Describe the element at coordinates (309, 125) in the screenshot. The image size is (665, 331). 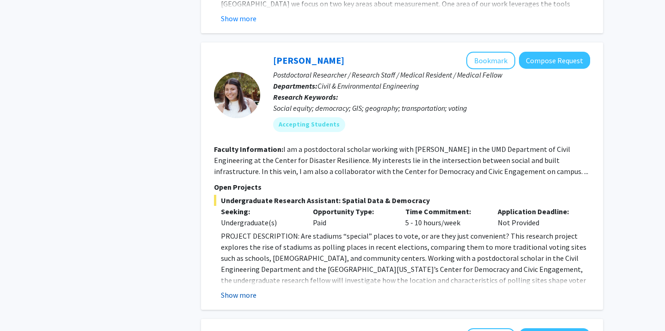
I see `mat-chip: Accepting Students` at that location.